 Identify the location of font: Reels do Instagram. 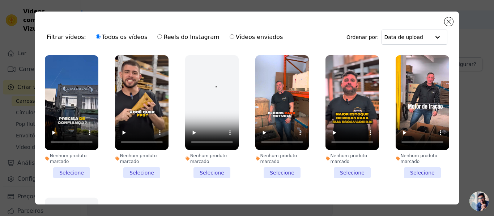
(191, 37).